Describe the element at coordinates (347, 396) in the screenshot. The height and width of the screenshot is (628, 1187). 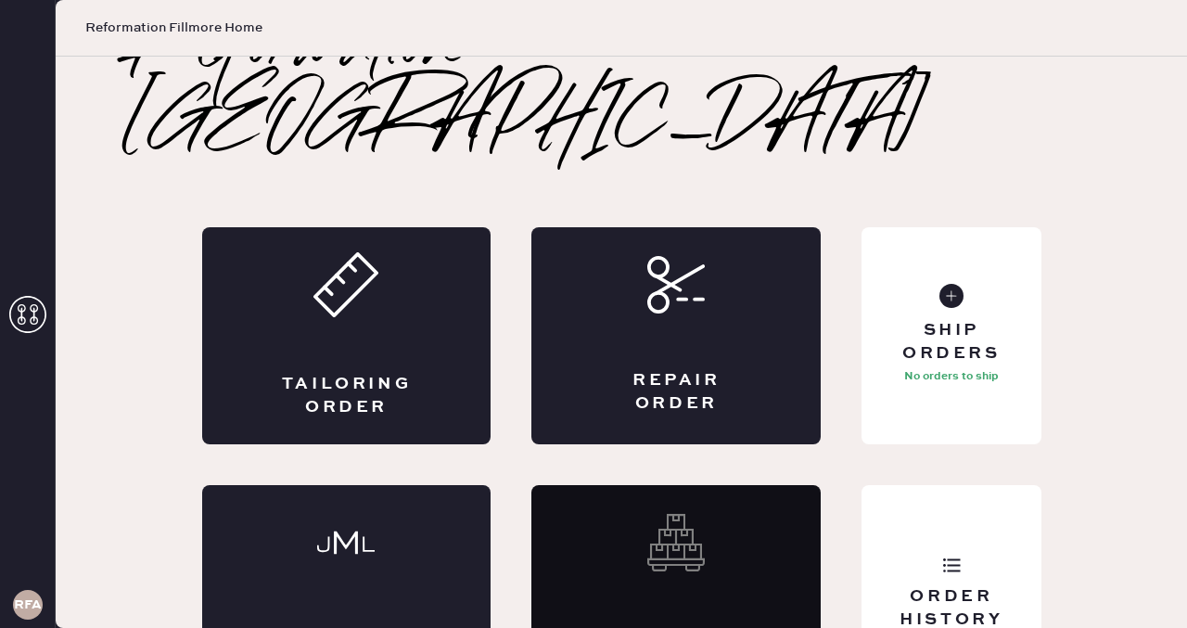
I see `div: Tailoring Order` at that location.